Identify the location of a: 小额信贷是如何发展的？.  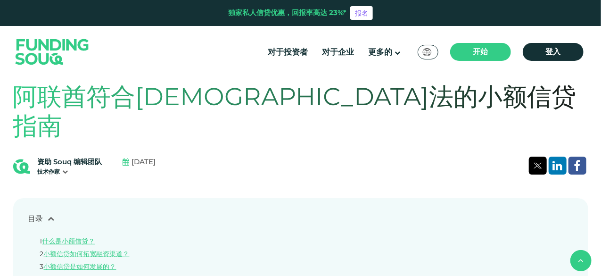
(80, 266).